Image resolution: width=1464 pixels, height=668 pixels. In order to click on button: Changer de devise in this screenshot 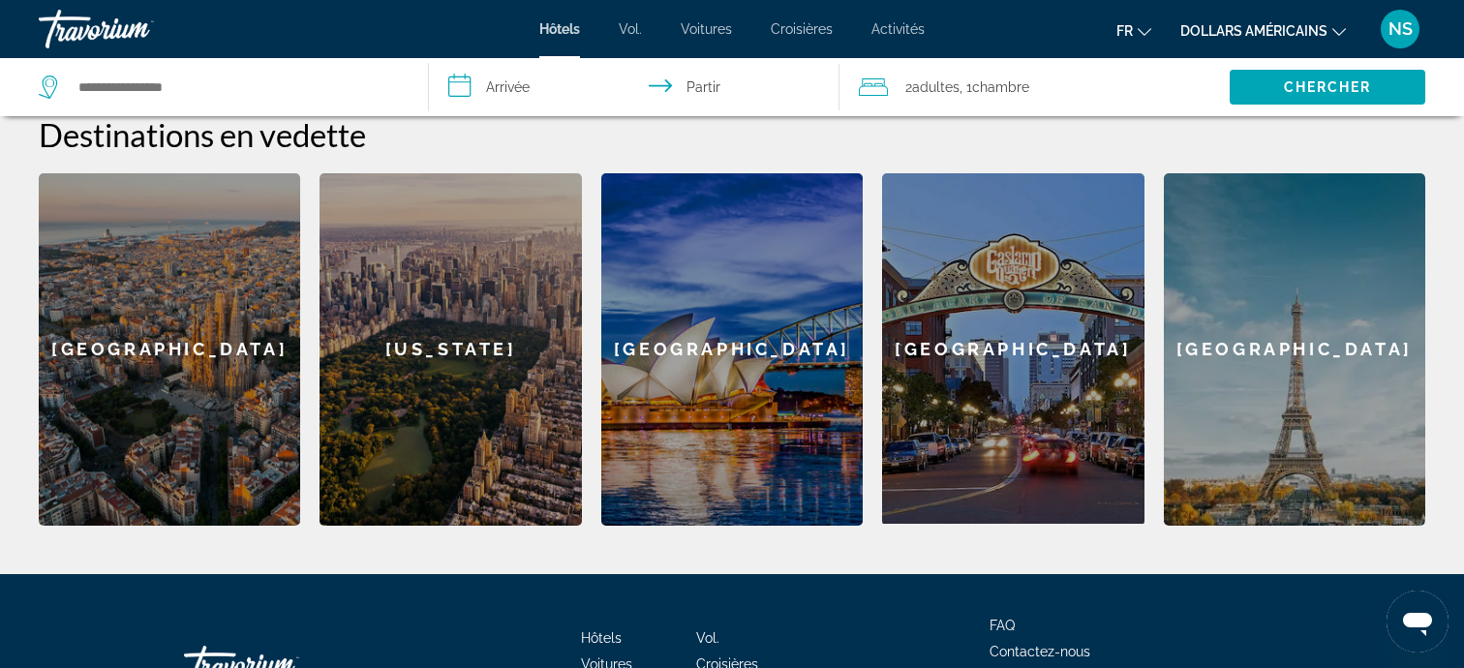, I will do `click(1263, 30)`.